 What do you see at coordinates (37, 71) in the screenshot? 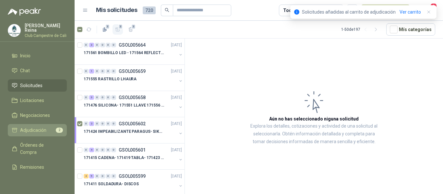
I see `a: Chat` at bounding box center [37, 71].